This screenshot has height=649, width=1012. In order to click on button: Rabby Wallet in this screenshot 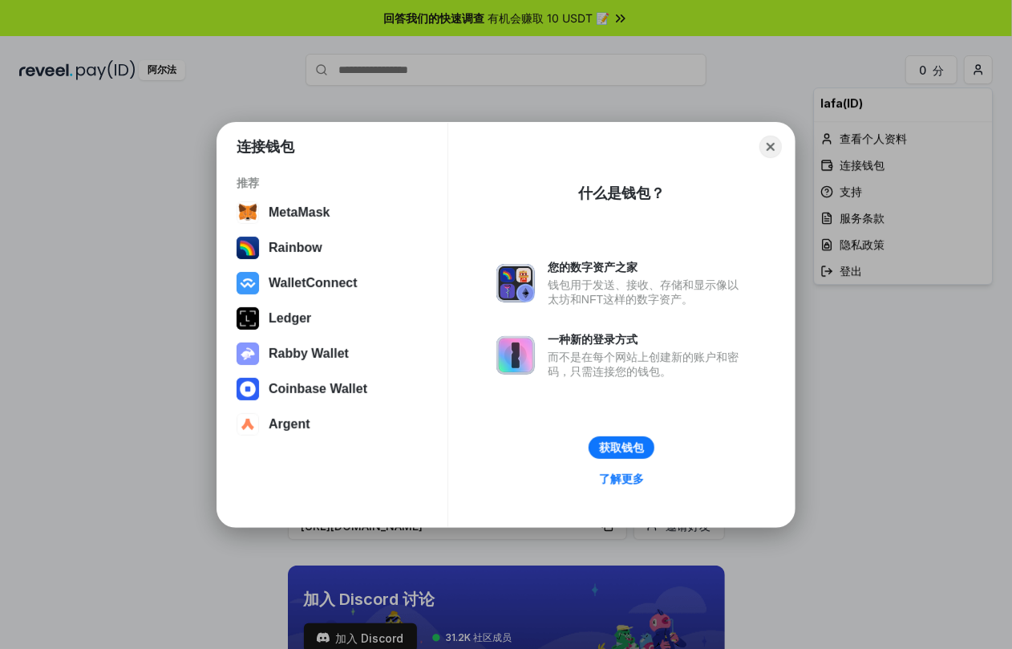, I will do `click(332, 354)`.